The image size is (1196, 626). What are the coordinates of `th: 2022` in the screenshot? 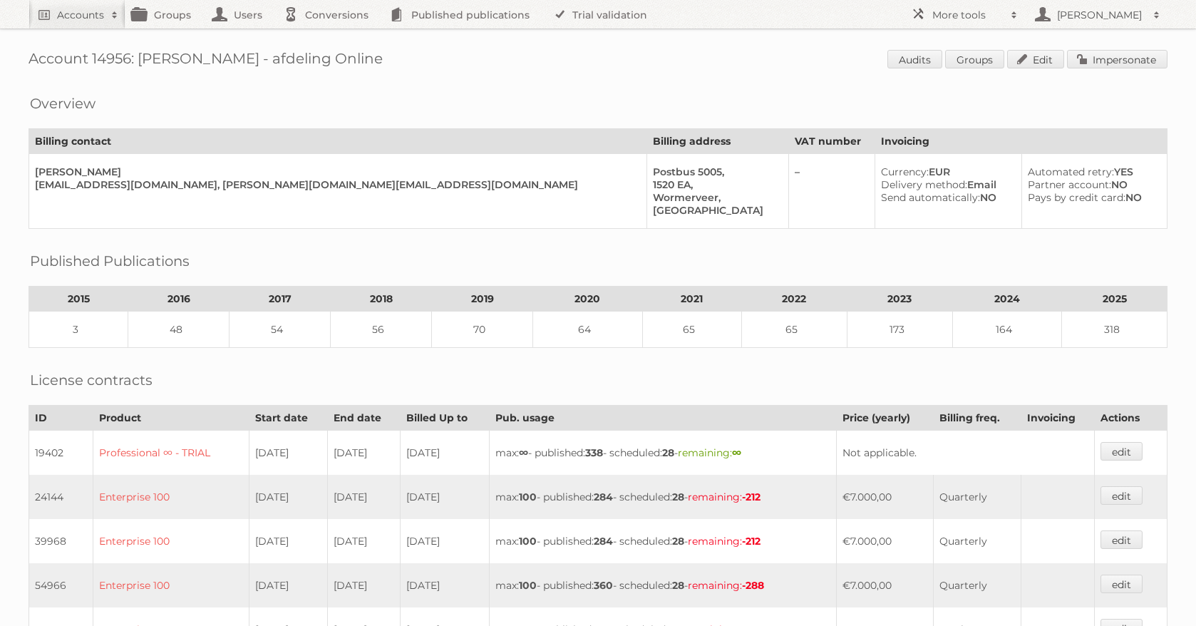 It's located at (794, 299).